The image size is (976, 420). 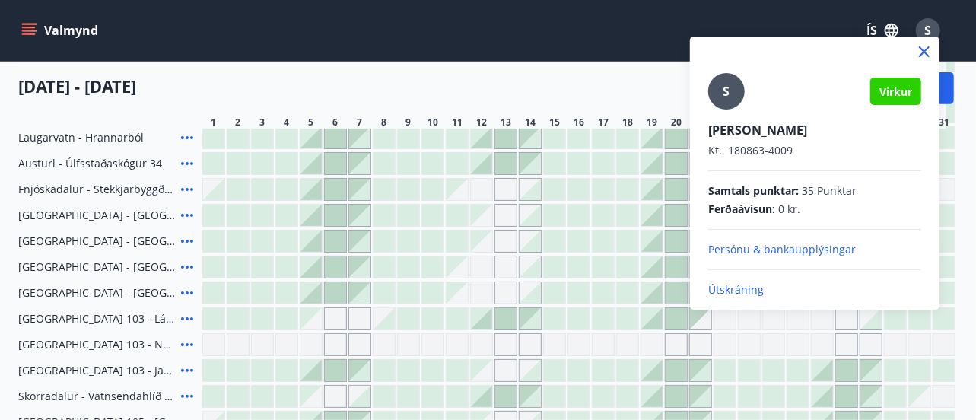 I want to click on span: Kt., so click(x=715, y=150).